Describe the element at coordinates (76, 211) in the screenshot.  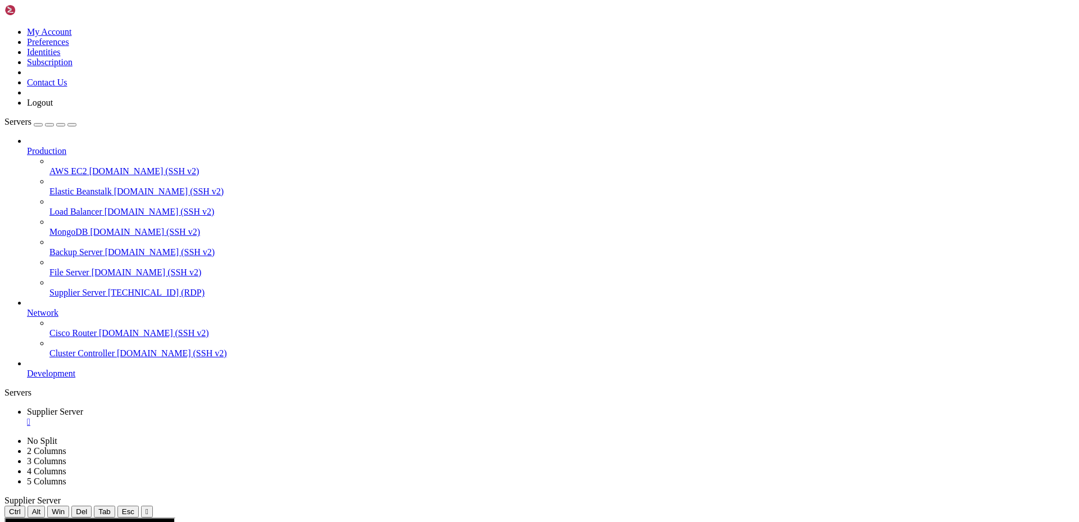
I see `span: Load Balancer` at that location.